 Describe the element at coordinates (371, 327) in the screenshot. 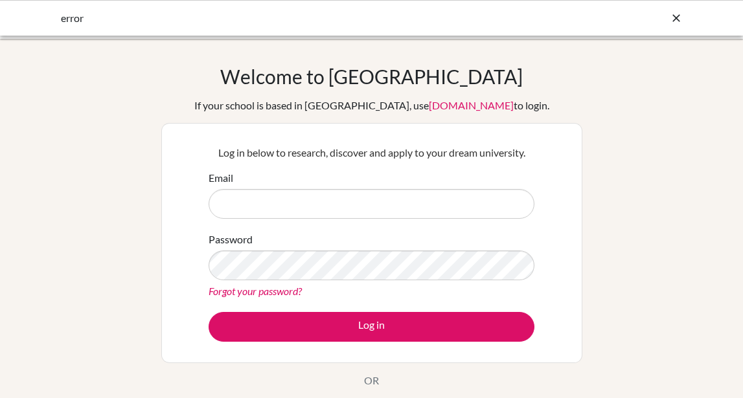

I see `button: Log in` at that location.